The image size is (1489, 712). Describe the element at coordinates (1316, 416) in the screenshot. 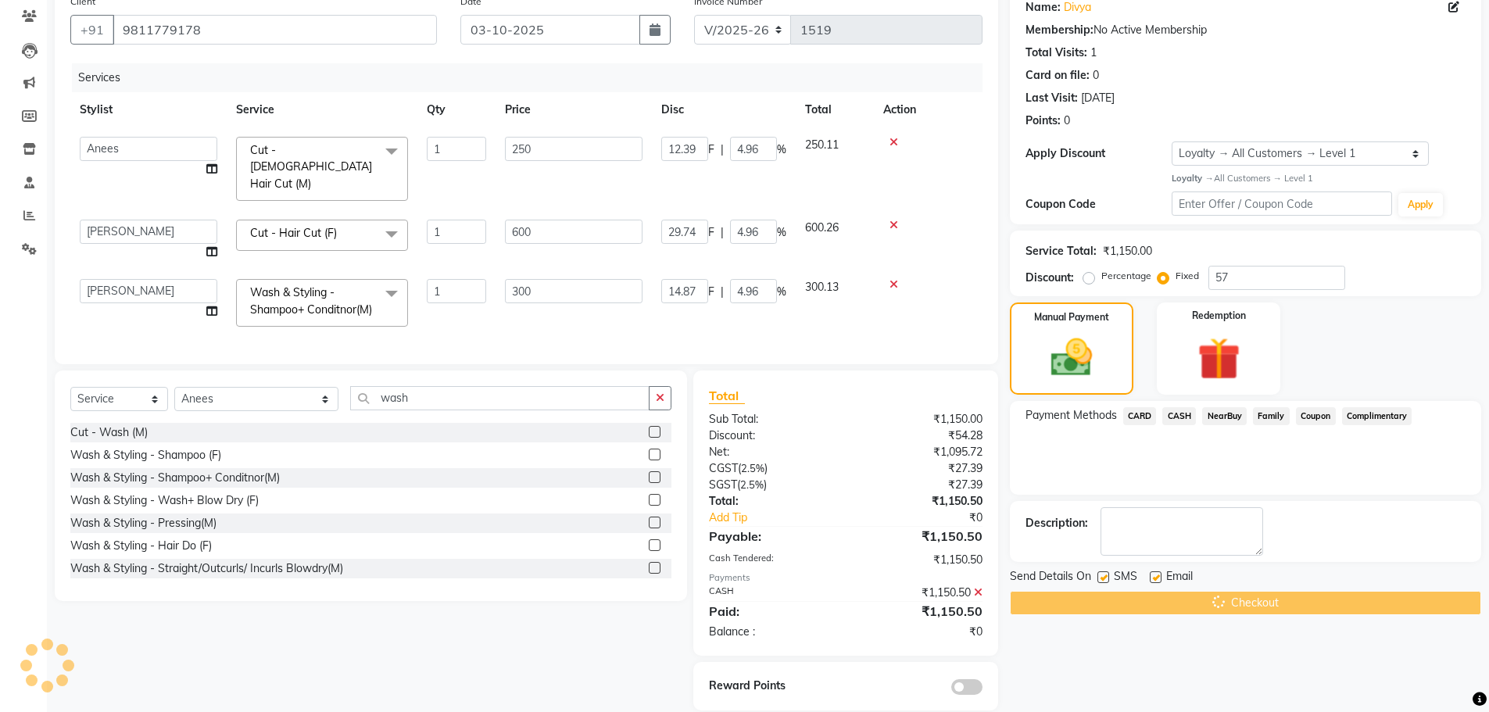

I see `span: Coupon` at that location.